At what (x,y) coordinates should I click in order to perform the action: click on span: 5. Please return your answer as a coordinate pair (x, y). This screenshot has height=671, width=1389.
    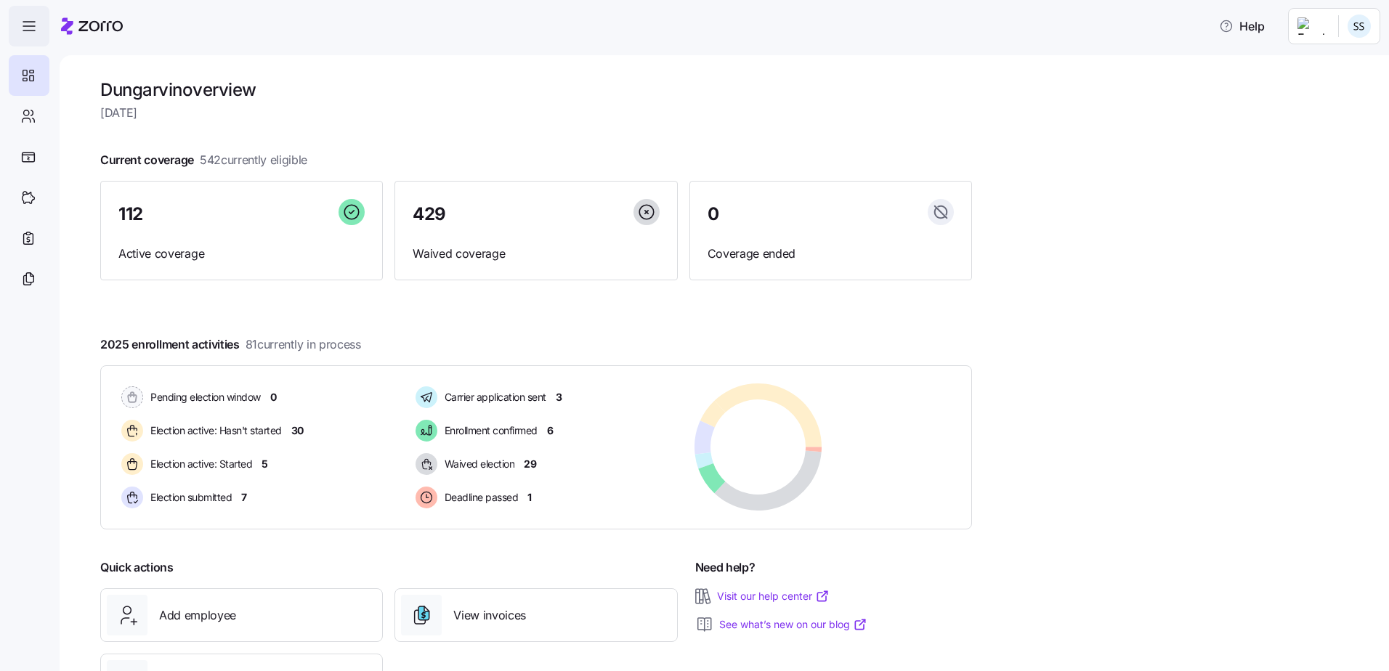
    Looking at the image, I should click on (264, 464).